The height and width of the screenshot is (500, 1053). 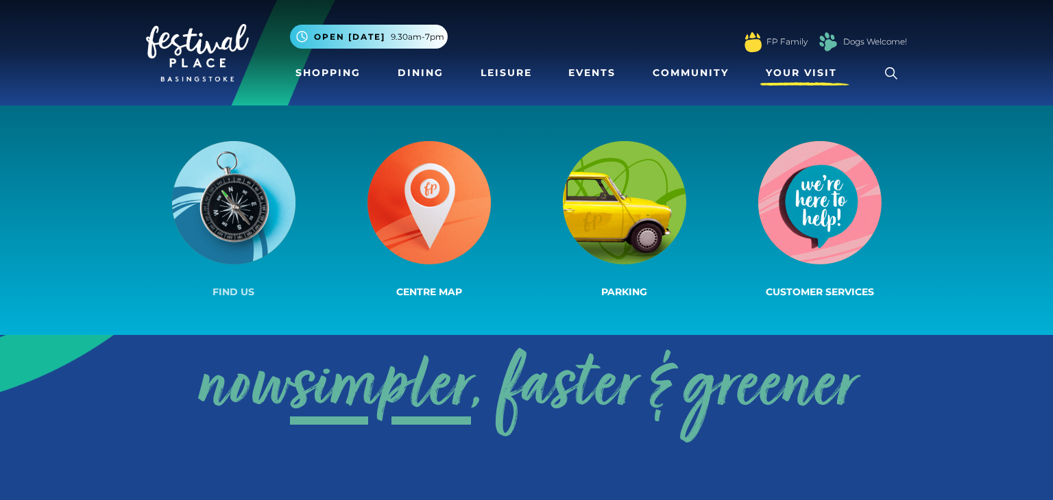 I want to click on img: Festival Place Logo, so click(x=197, y=53).